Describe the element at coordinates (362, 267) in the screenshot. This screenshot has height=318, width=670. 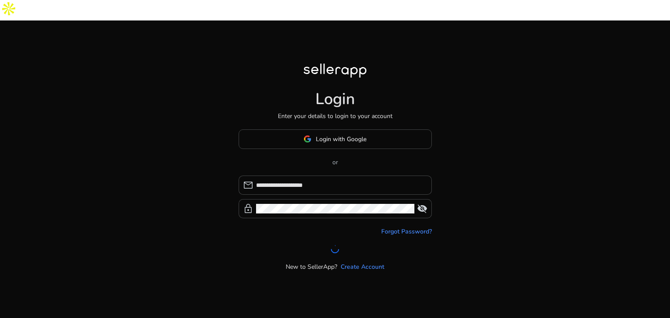
I see `a: Create Account` at that location.